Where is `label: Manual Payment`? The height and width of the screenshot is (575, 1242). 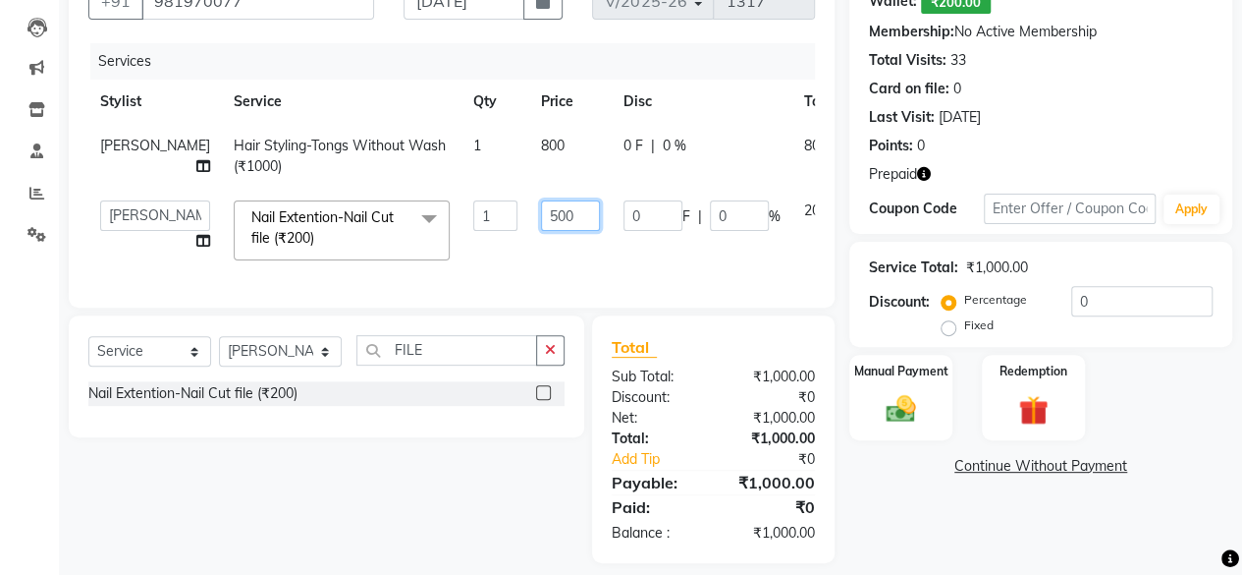
label: Manual Payment is located at coordinates (902, 371).